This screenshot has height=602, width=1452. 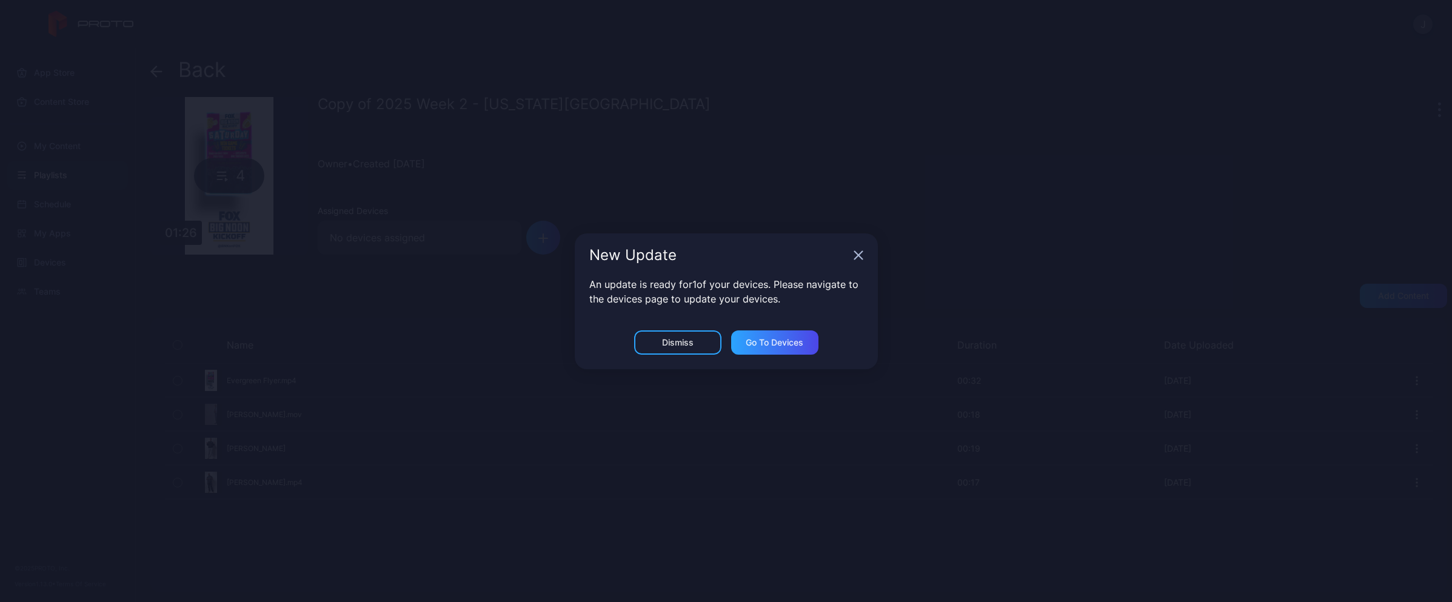 What do you see at coordinates (727, 292) in the screenshot?
I see `p: An update is ready for 1 of your devices. Please navigate to the devices page to update your devi...` at bounding box center [727, 292].